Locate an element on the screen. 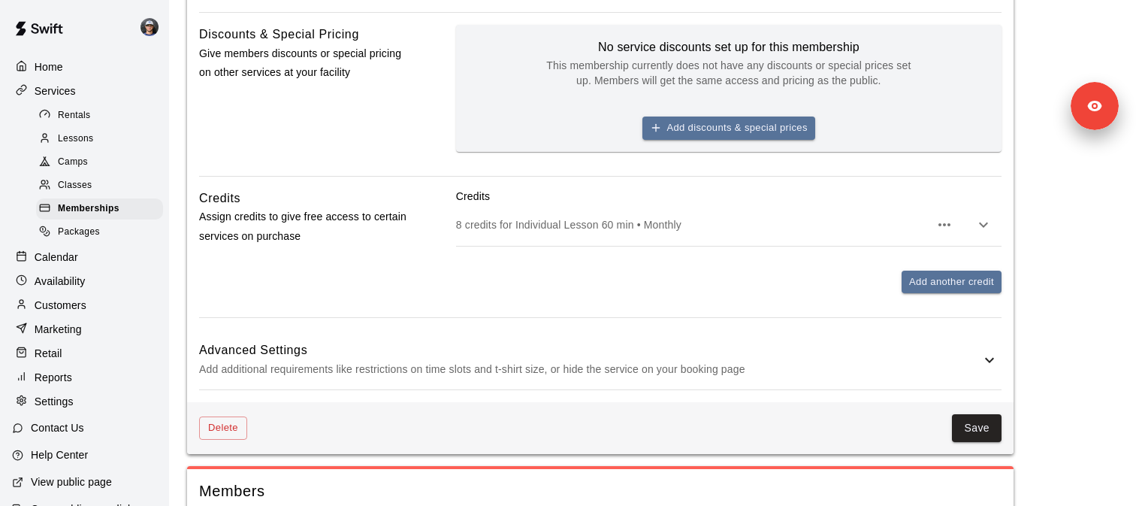  span: Packages is located at coordinates (79, 232).